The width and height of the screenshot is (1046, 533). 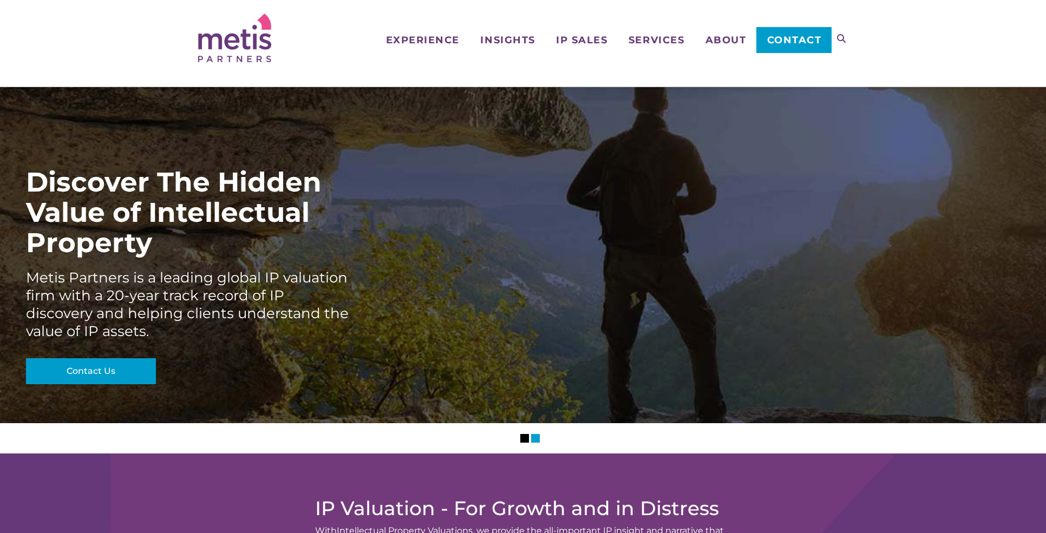 I want to click on span: Experience, so click(x=423, y=40).